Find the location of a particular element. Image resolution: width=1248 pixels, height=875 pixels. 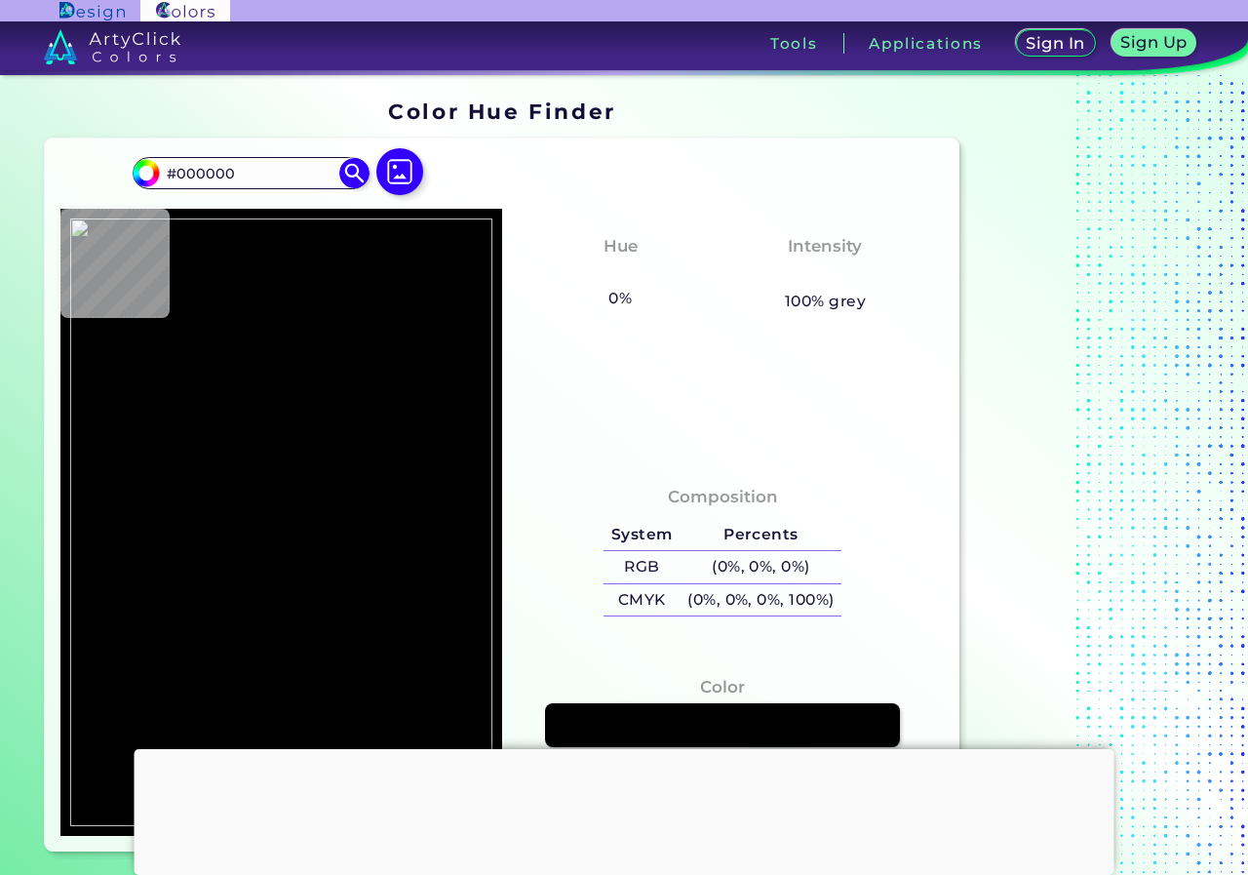

h3: Tools is located at coordinates (794, 43).